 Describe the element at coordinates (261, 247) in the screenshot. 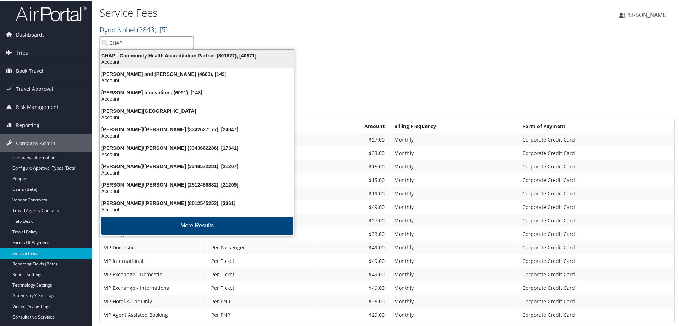

I see `td: Per Passenger` at that location.